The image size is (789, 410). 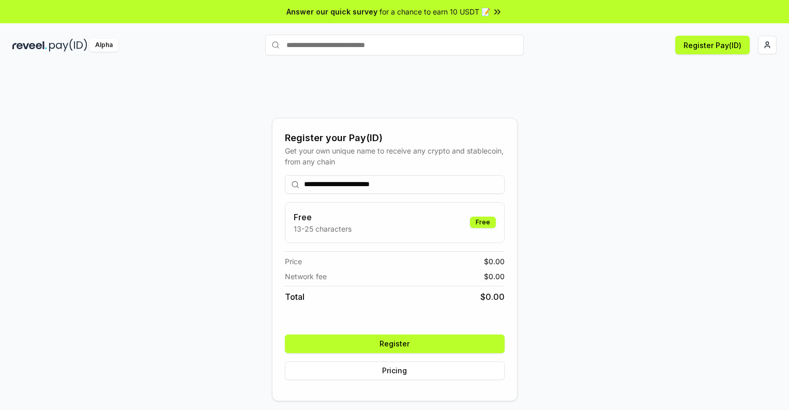 I want to click on div: Free, so click(x=483, y=222).